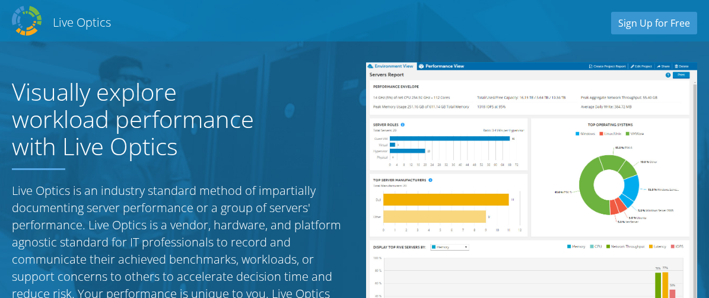 The width and height of the screenshot is (709, 298). I want to click on h2: Live Optics, so click(82, 22).